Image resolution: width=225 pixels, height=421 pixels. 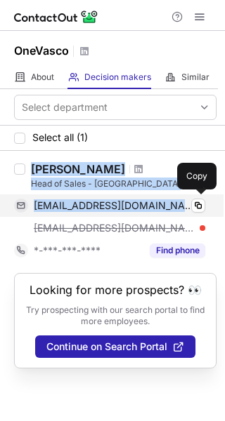 I want to click on span: Select all (1), so click(x=60, y=138).